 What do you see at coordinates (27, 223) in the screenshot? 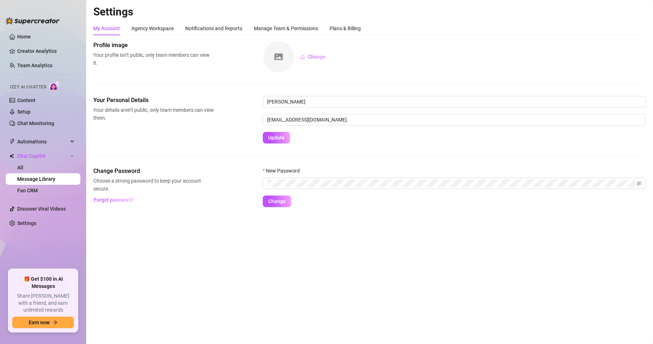
I see `a: Settings` at bounding box center [27, 223].